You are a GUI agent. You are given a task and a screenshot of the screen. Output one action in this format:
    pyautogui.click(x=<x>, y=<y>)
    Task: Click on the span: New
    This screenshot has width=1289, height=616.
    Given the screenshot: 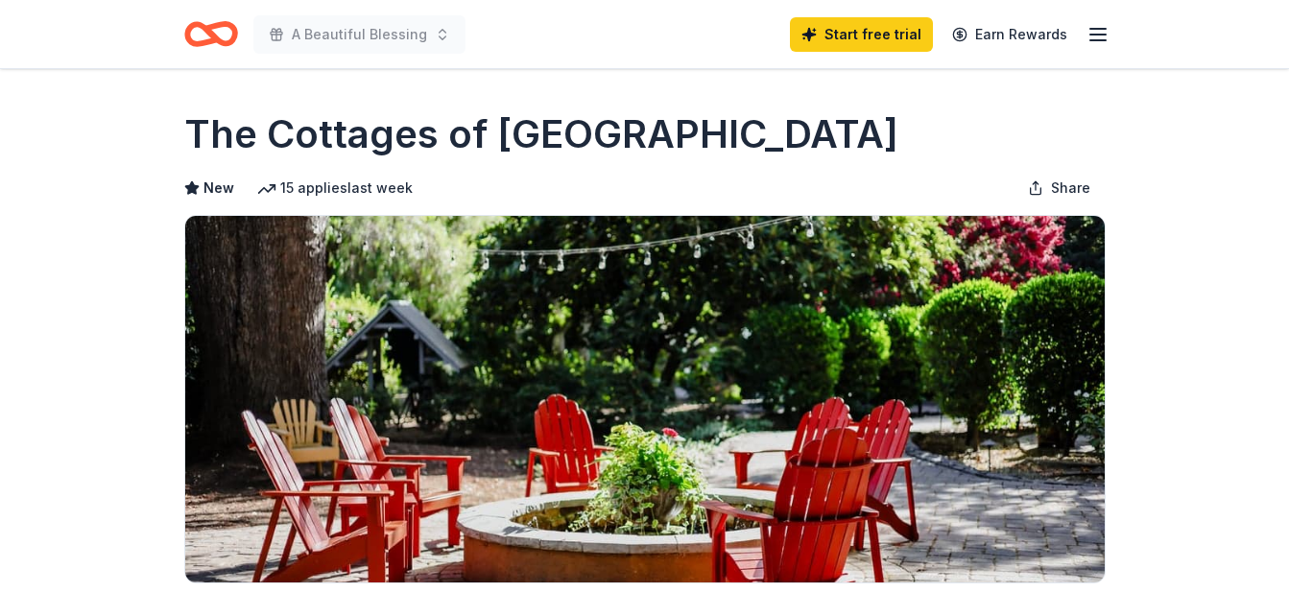 What is the action you would take?
    pyautogui.click(x=219, y=188)
    